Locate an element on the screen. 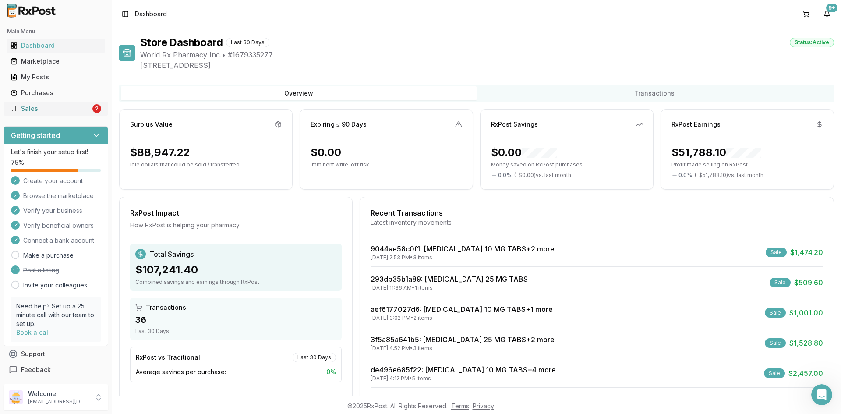 This screenshot has width=841, height=414. div: RxPost Earnings is located at coordinates (696, 124).